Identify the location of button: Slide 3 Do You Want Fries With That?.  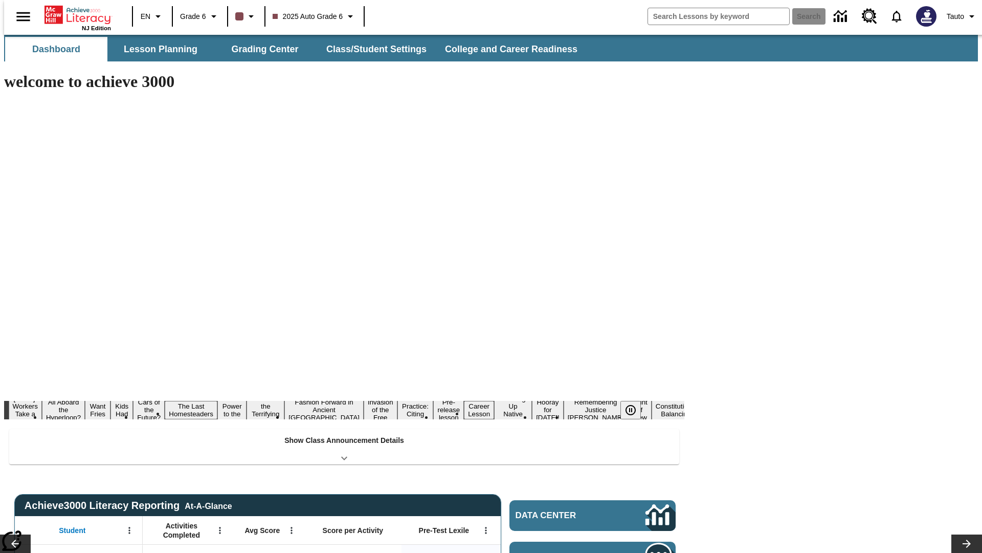
(98, 410).